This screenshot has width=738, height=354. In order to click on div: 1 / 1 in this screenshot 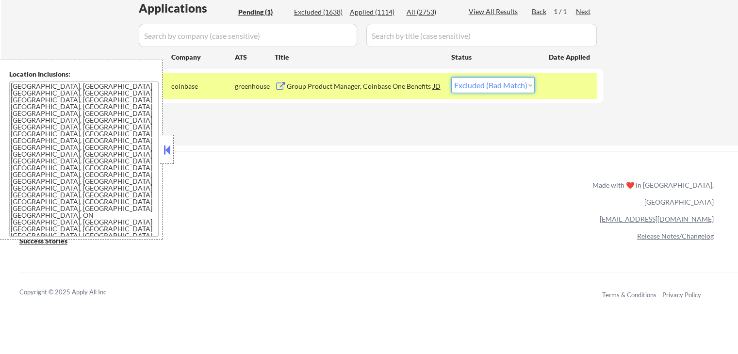, I will do `click(565, 12)`.